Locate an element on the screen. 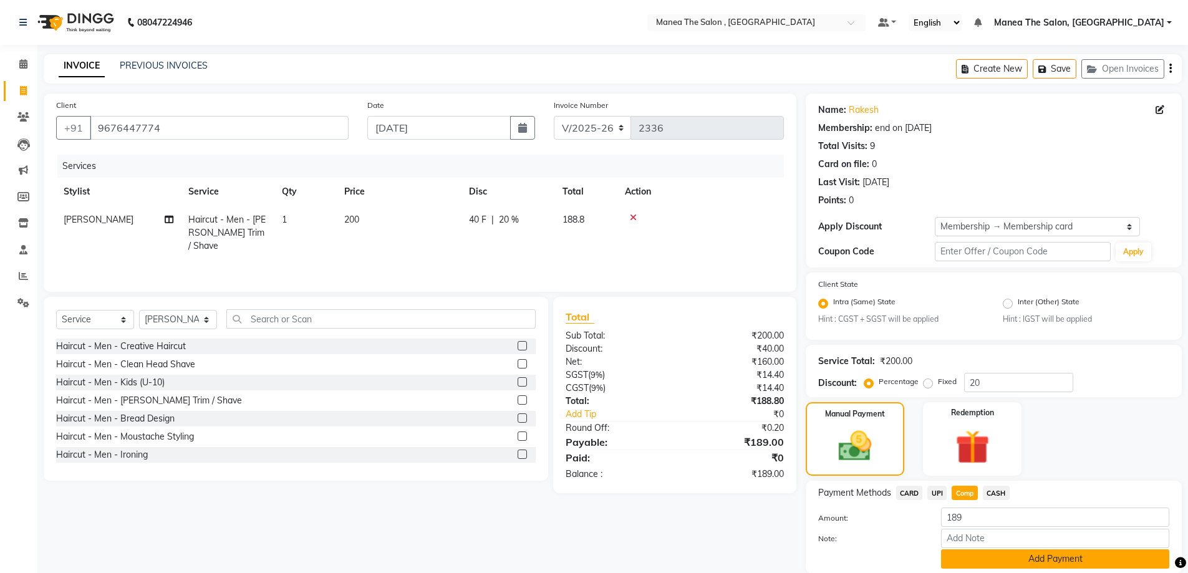 The height and width of the screenshot is (573, 1188). span: SGST is located at coordinates (577, 375).